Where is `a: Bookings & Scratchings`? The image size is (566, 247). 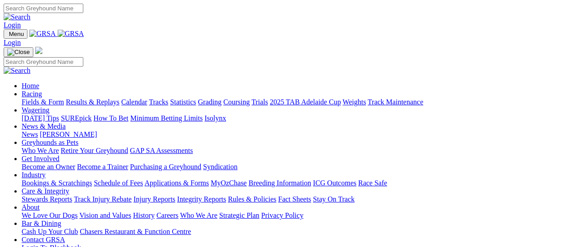 a: Bookings & Scratchings is located at coordinates (57, 183).